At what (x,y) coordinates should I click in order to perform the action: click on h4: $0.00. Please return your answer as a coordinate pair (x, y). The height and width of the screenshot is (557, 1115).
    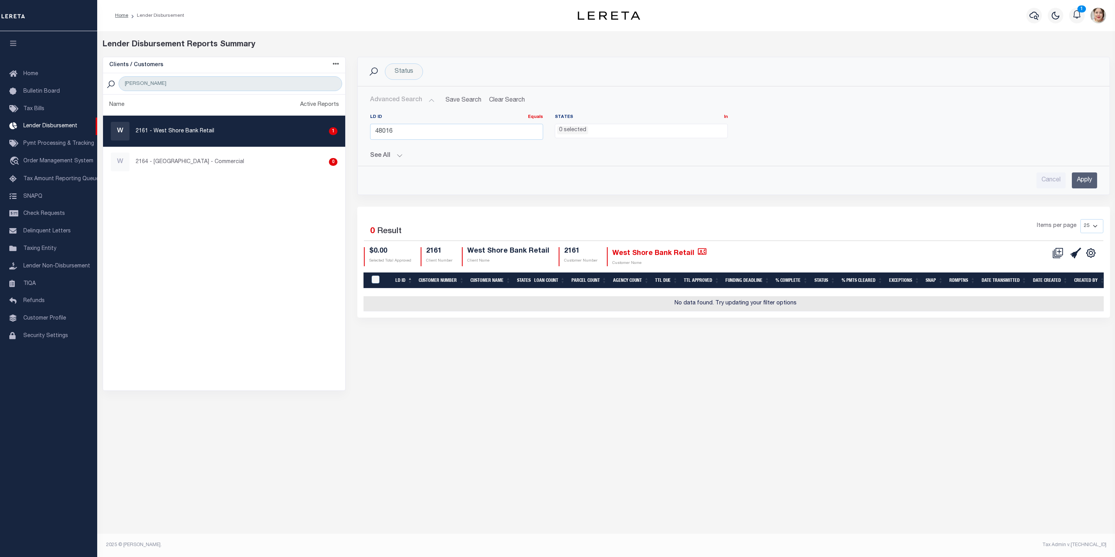
    Looking at the image, I should click on (391, 251).